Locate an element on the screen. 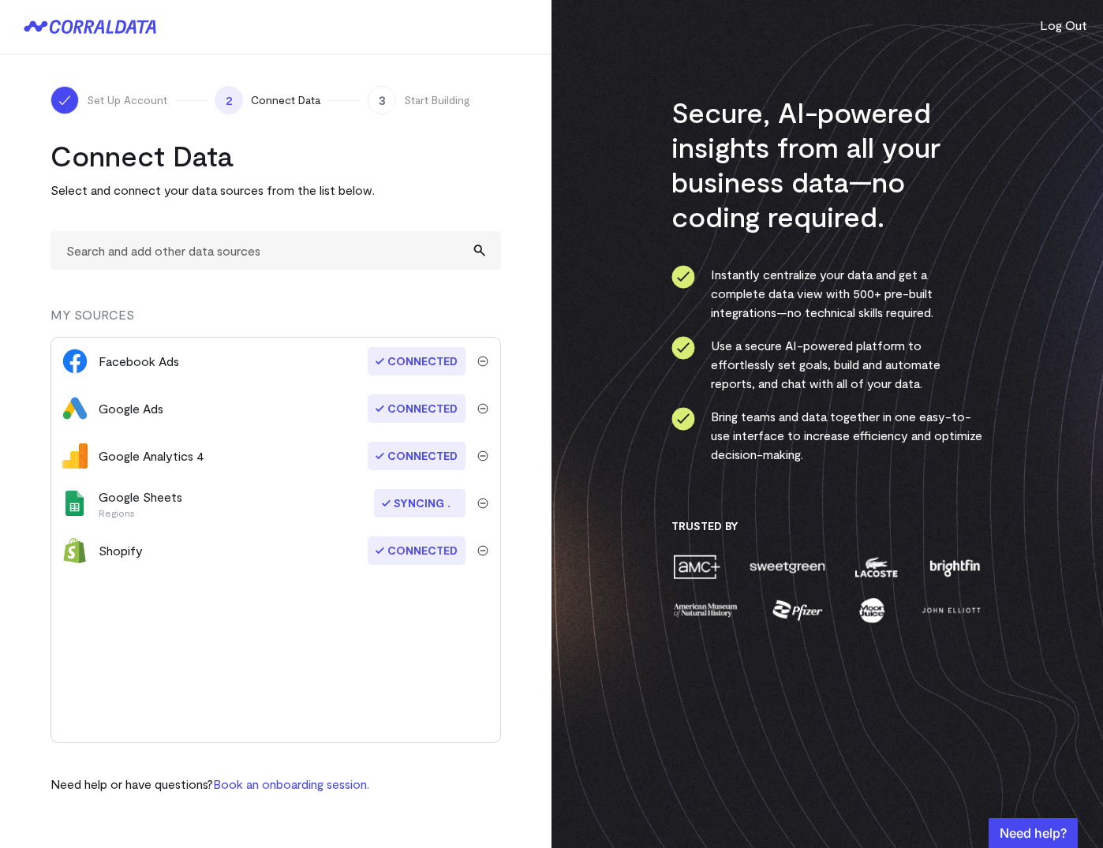 The width and height of the screenshot is (1103, 848). span: Set Up Account is located at coordinates (127, 100).